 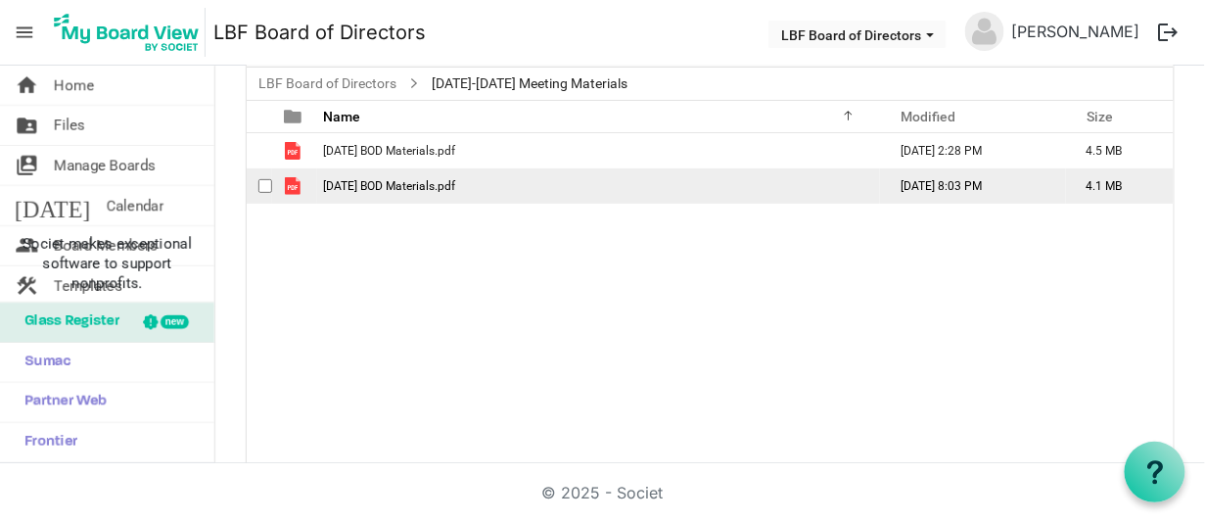 I want to click on span: menu, so click(x=24, y=32).